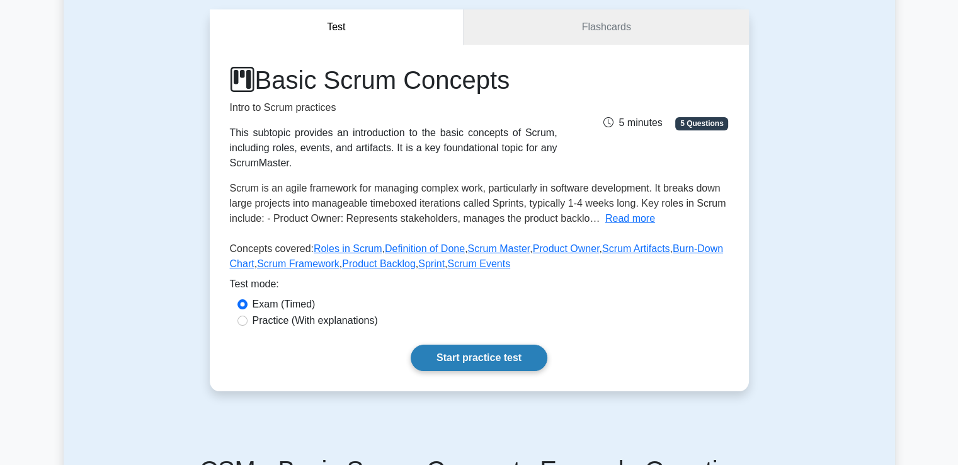  I want to click on a: Scrum Framework, so click(298, 263).